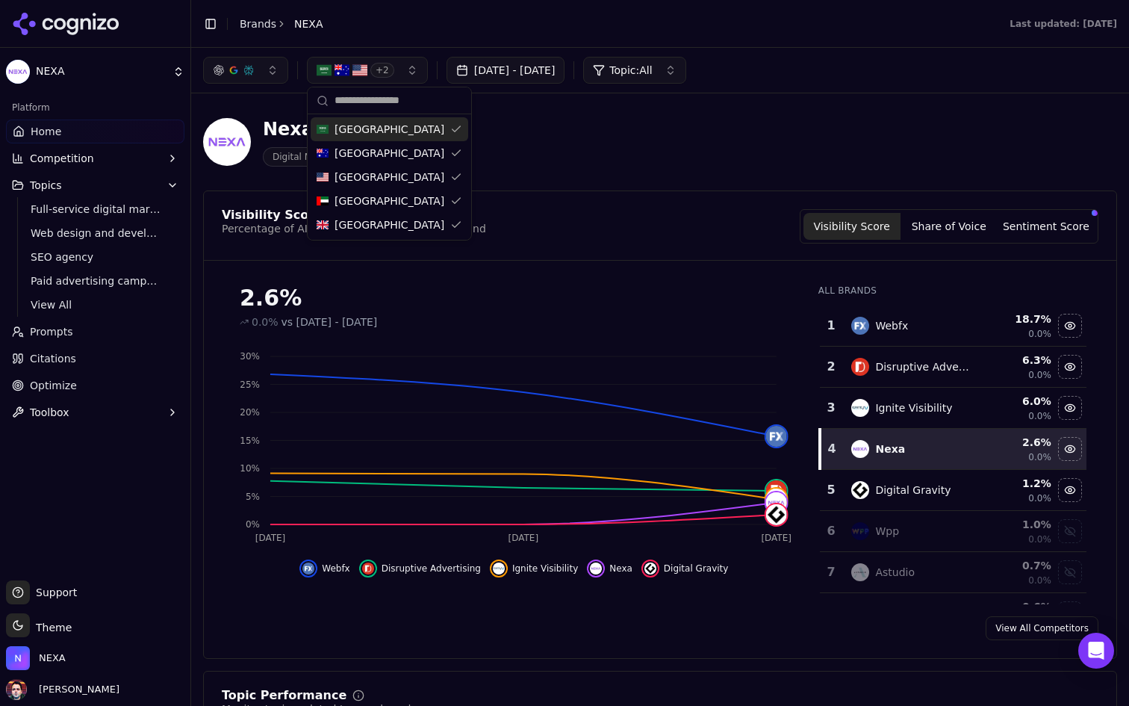 This screenshot has height=706, width=1129. Describe the element at coordinates (53, 385) in the screenshot. I see `span: Optimize` at that location.